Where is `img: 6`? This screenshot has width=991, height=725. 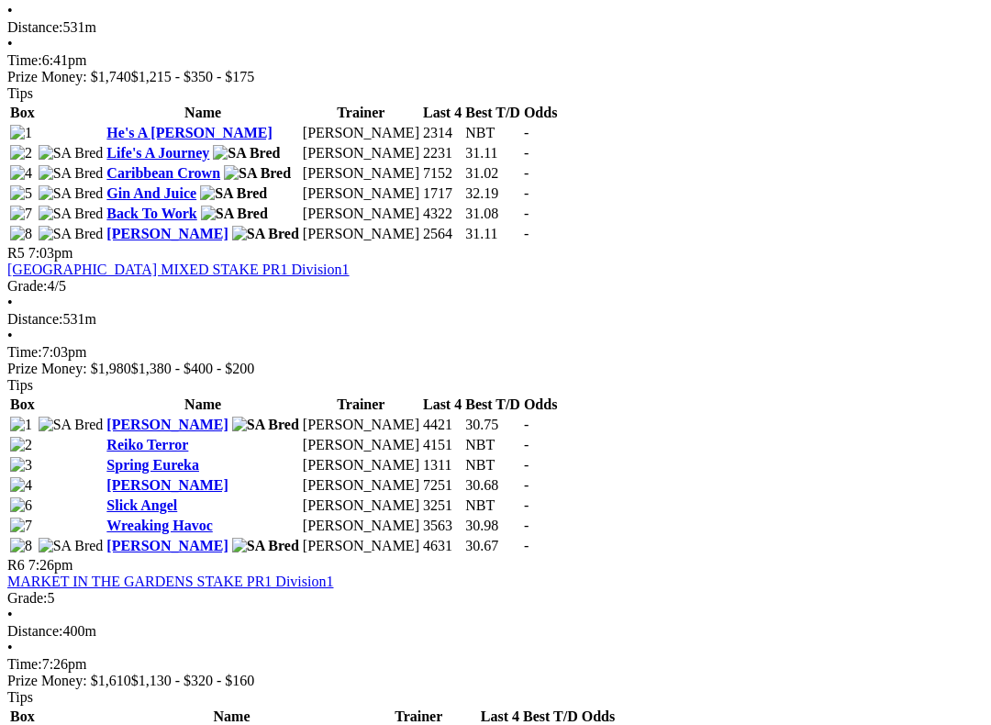
img: 6 is located at coordinates (21, 505).